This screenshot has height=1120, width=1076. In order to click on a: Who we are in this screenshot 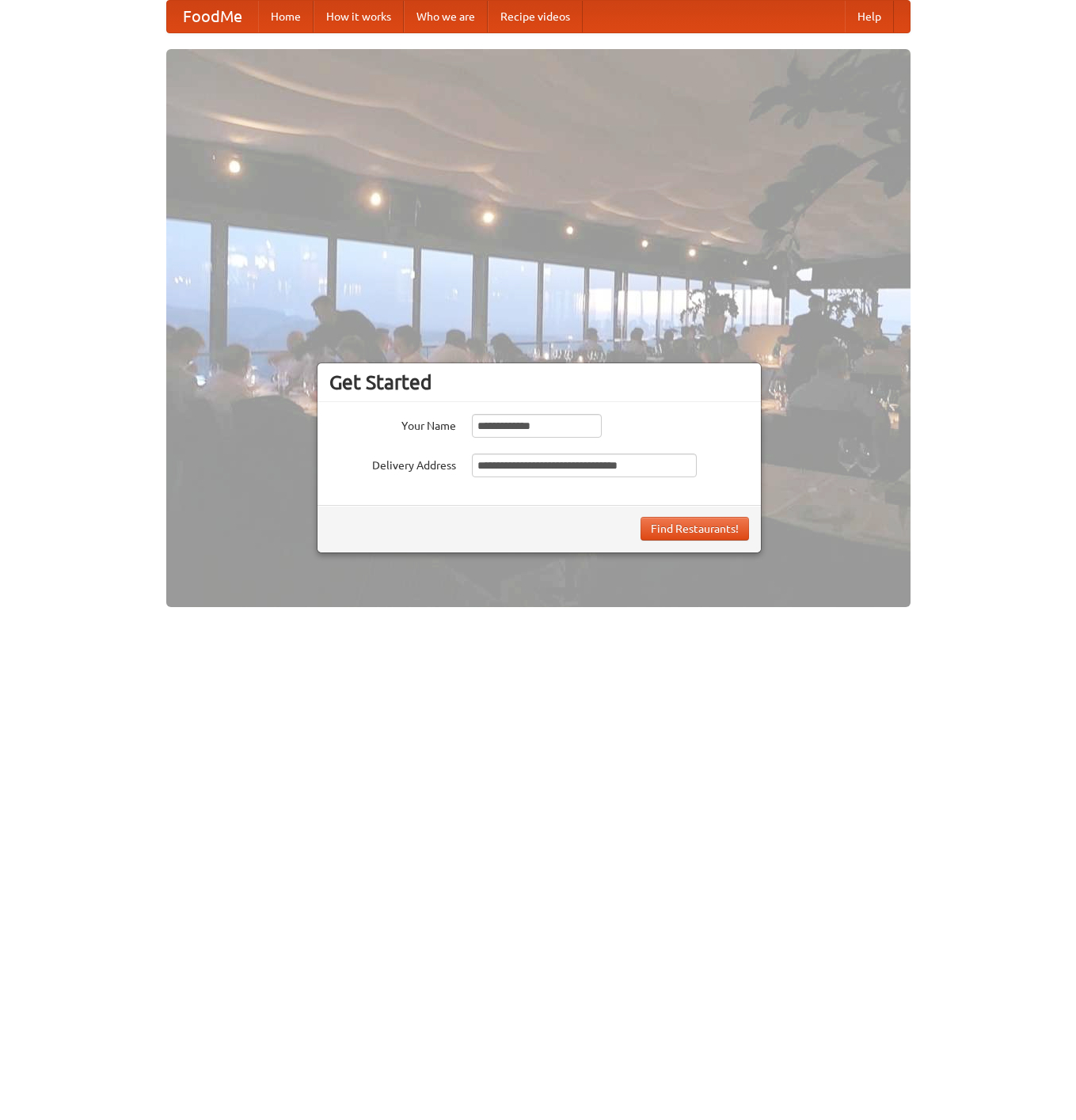, I will do `click(446, 17)`.